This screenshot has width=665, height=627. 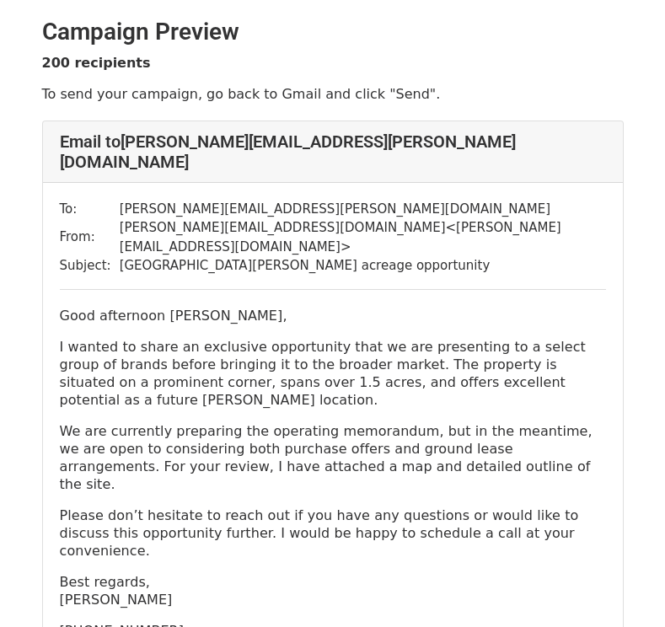 I want to click on strong: 200 recipients, so click(x=96, y=62).